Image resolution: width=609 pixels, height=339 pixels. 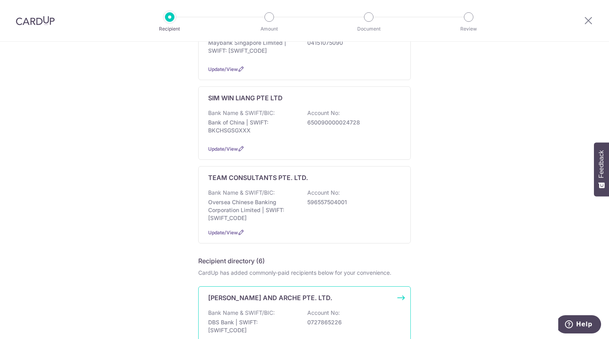 What do you see at coordinates (352, 322) in the screenshot?
I see `p: 0727865226` at bounding box center [352, 322].